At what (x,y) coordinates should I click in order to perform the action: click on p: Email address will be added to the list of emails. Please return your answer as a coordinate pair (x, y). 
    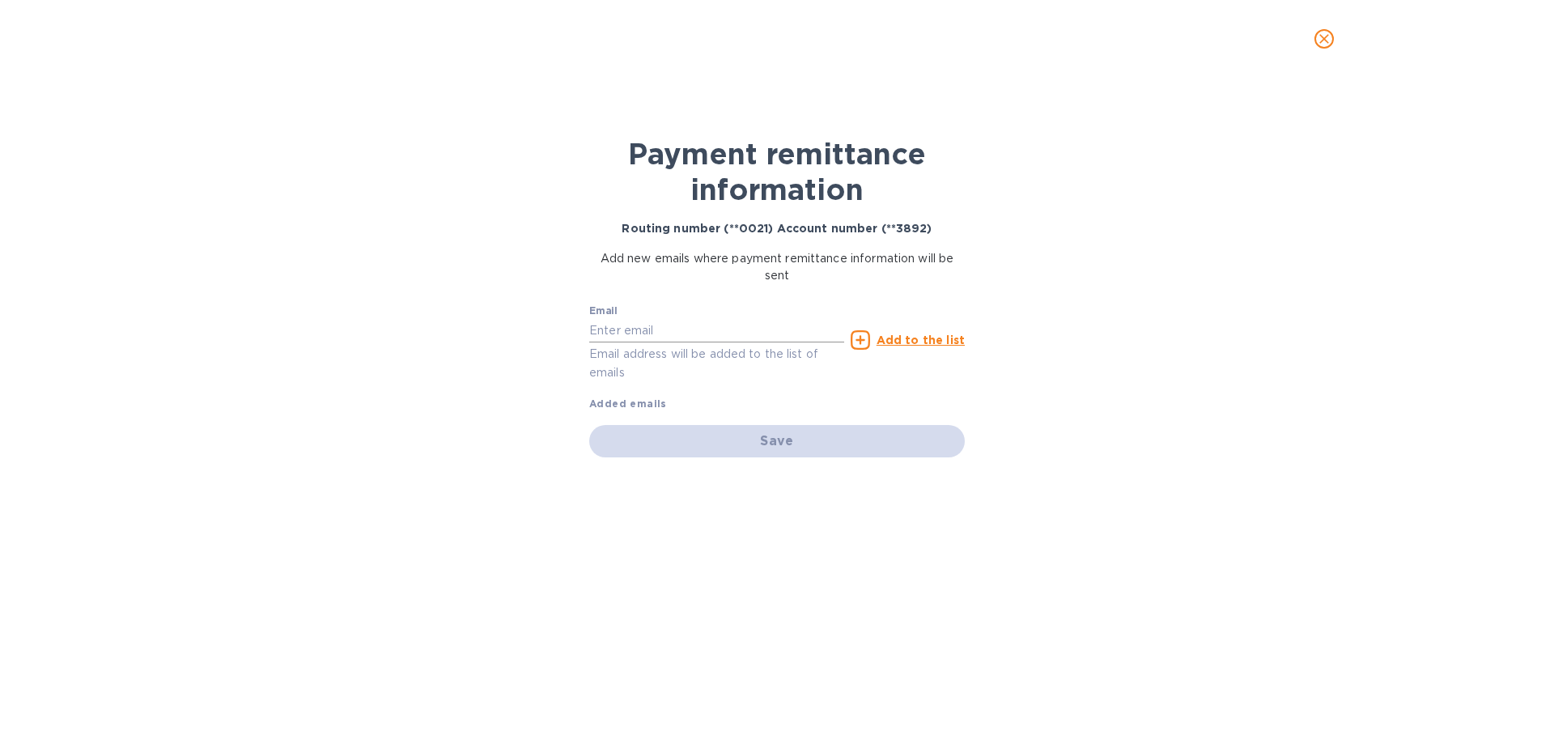
    Looking at the image, I should click on (717, 364).